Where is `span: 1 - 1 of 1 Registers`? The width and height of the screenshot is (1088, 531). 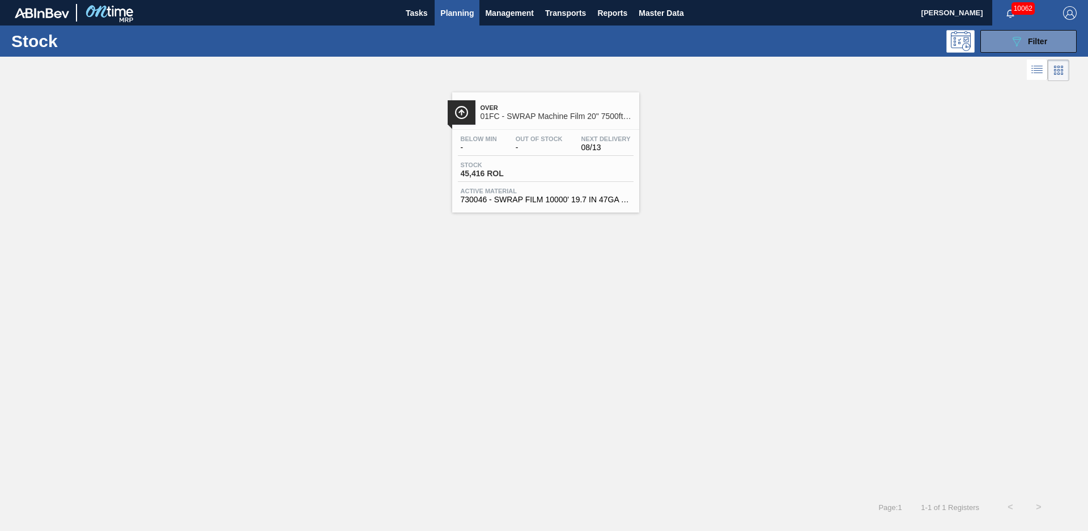 span: 1 - 1 of 1 Registers is located at coordinates (949, 507).